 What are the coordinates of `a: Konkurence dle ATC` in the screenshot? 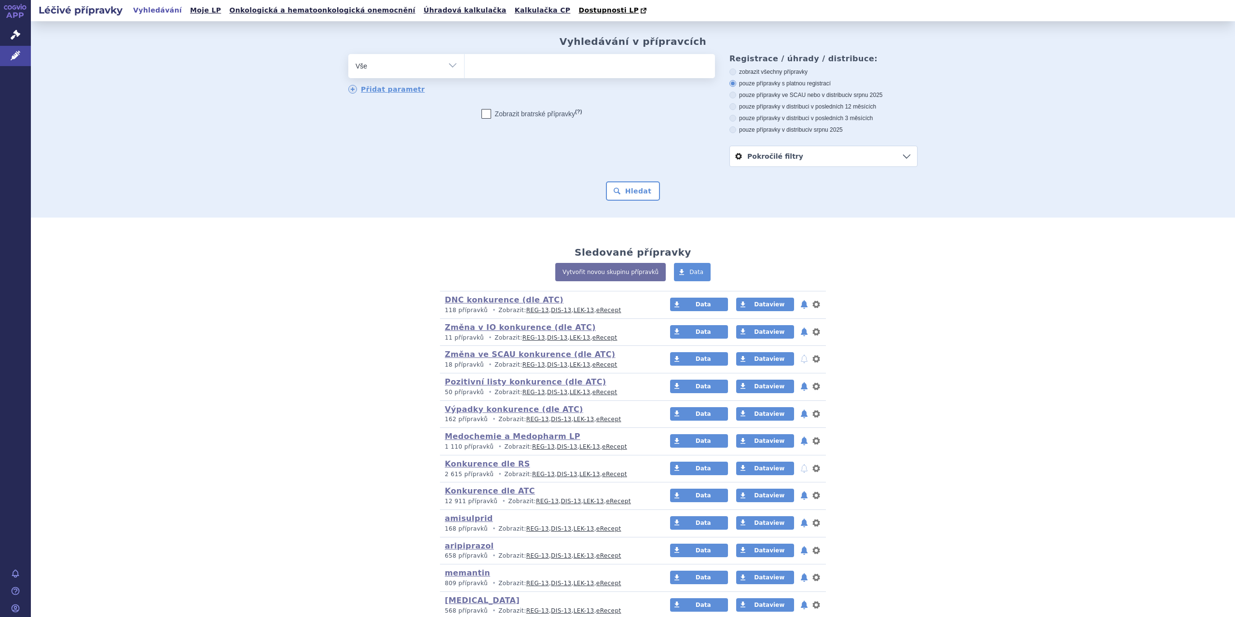 It's located at (490, 491).